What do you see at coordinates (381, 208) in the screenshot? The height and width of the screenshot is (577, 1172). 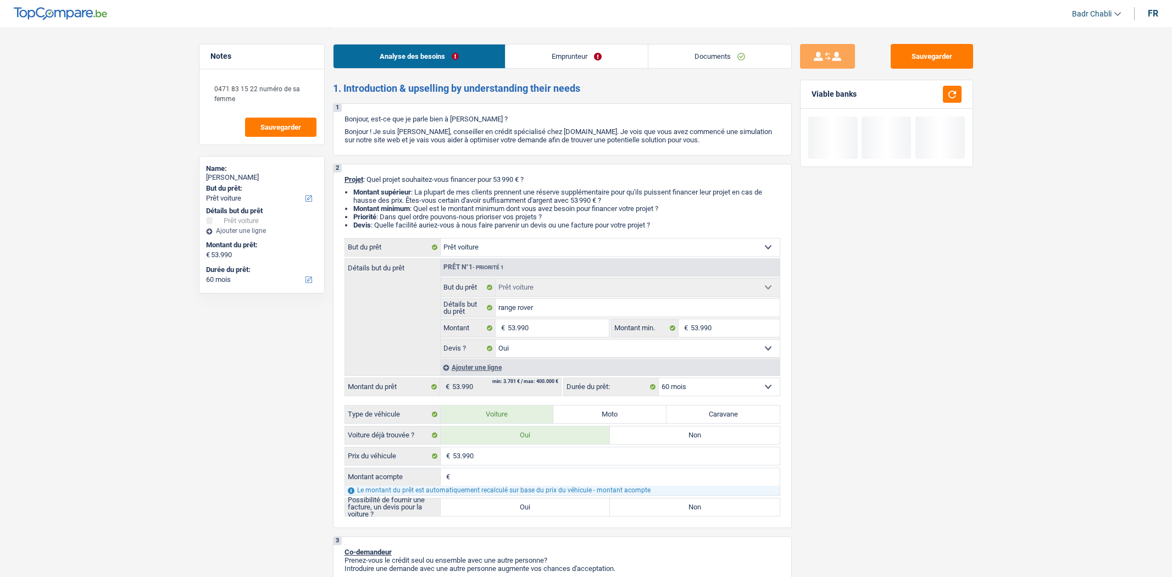 I see `strong: Montant minimum` at bounding box center [381, 208].